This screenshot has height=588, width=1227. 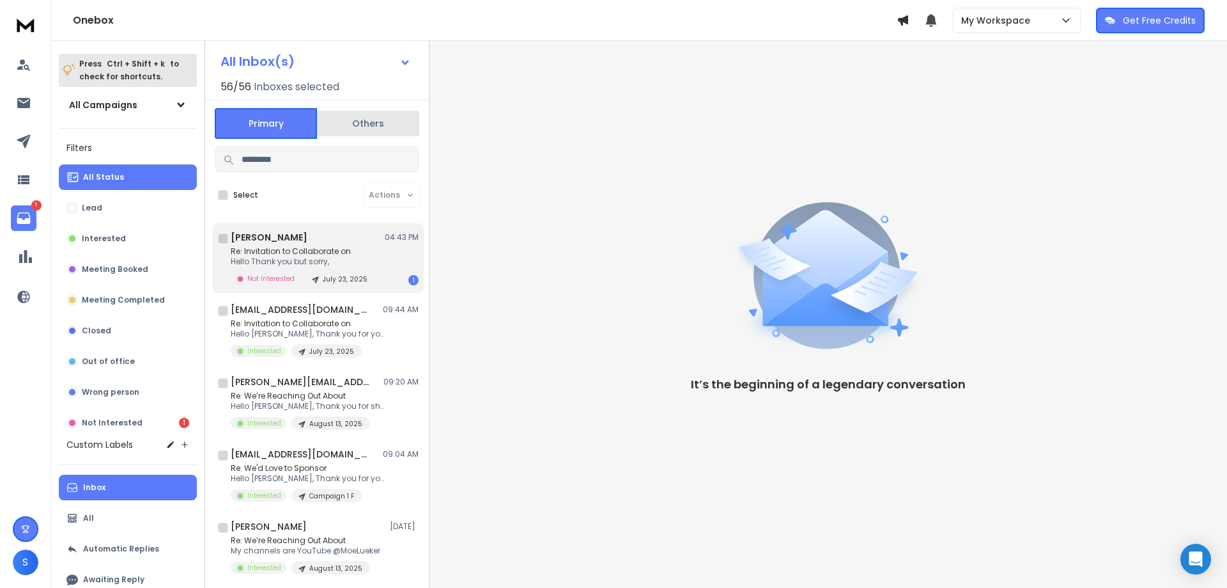 I want to click on button: Meeting Booked, so click(x=128, y=269).